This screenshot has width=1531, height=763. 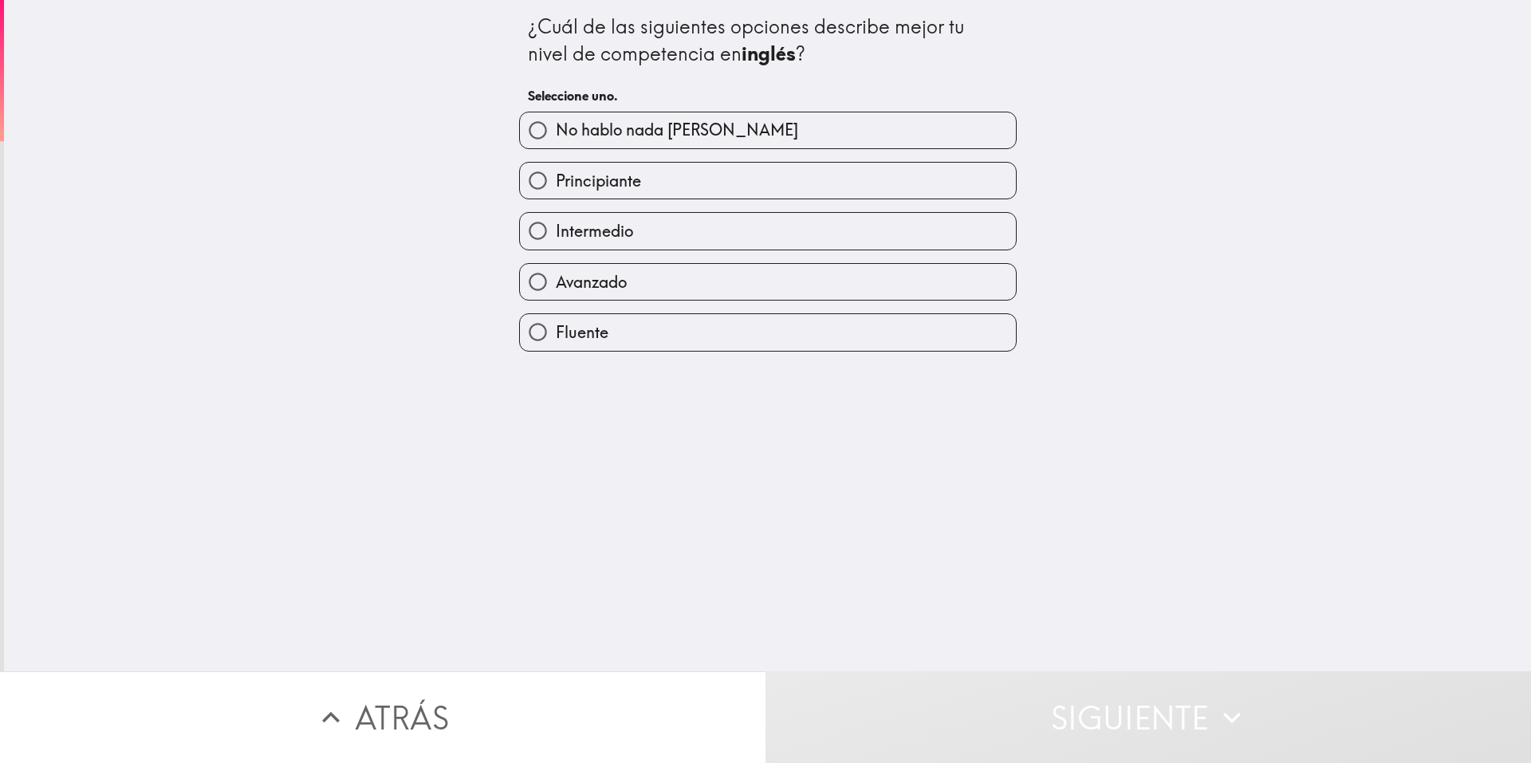 I want to click on span: Avanzado, so click(x=591, y=282).